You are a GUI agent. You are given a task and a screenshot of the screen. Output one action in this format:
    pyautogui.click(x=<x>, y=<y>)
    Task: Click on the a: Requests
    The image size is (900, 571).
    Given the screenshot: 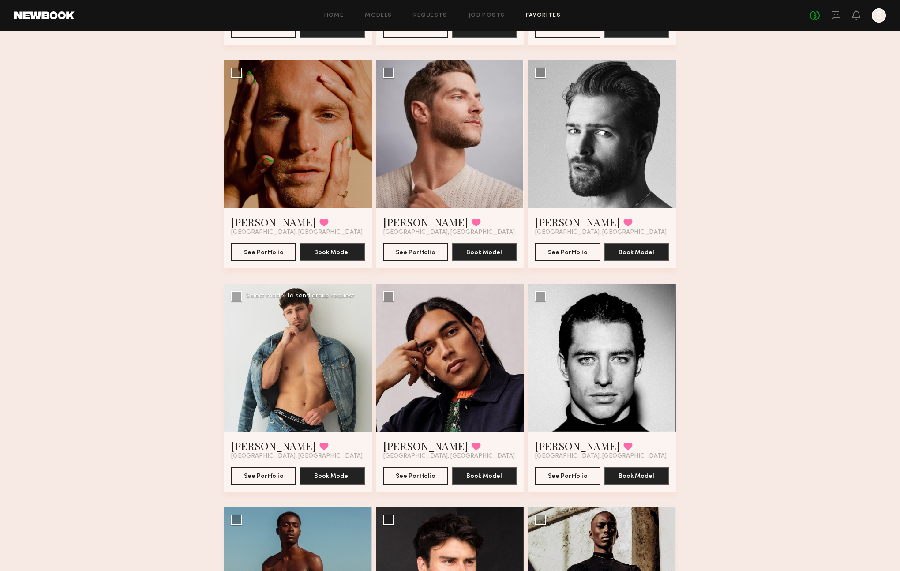 What is the action you would take?
    pyautogui.click(x=430, y=15)
    